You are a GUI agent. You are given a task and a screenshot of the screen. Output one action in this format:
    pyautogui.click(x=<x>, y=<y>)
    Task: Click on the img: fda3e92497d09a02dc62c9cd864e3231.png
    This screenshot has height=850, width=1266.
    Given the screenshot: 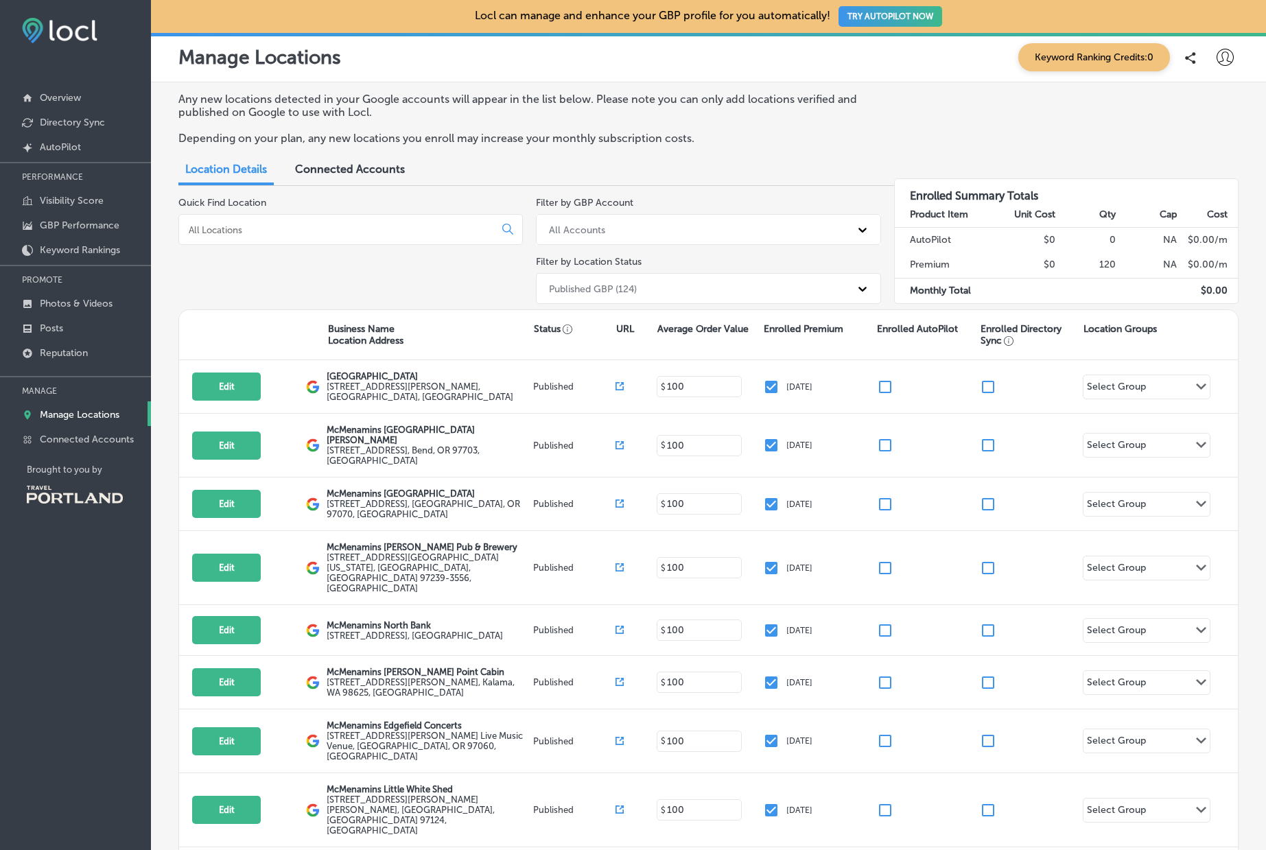 What is the action you would take?
    pyautogui.click(x=60, y=30)
    